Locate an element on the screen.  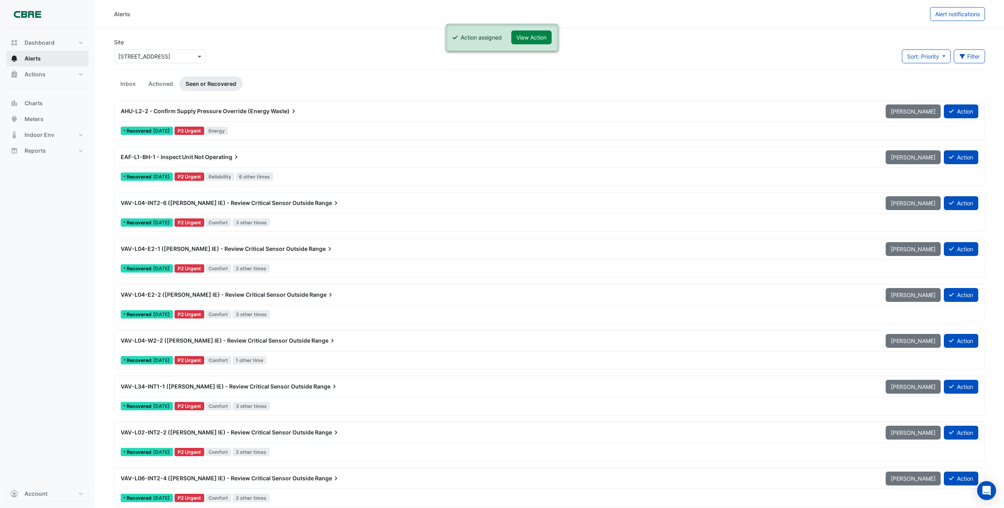
span: Wed 20-Aug-2025 10:07 AEST is located at coordinates (161, 222).